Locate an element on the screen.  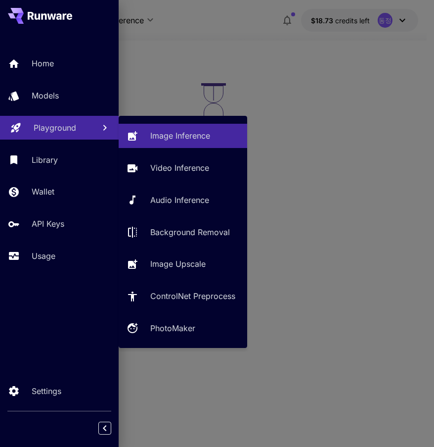
p: Library is located at coordinates (45, 160).